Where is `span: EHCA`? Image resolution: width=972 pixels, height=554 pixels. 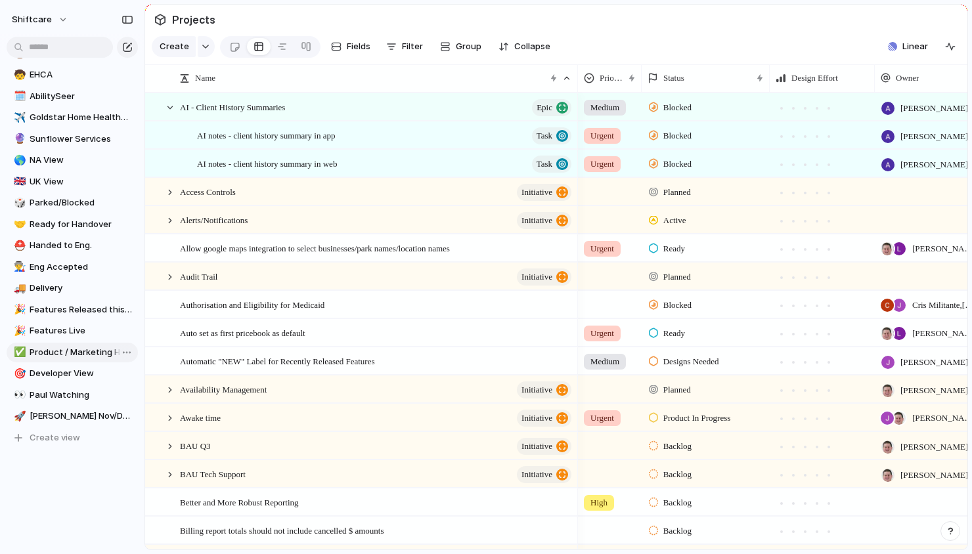 span: EHCA is located at coordinates (81, 75).